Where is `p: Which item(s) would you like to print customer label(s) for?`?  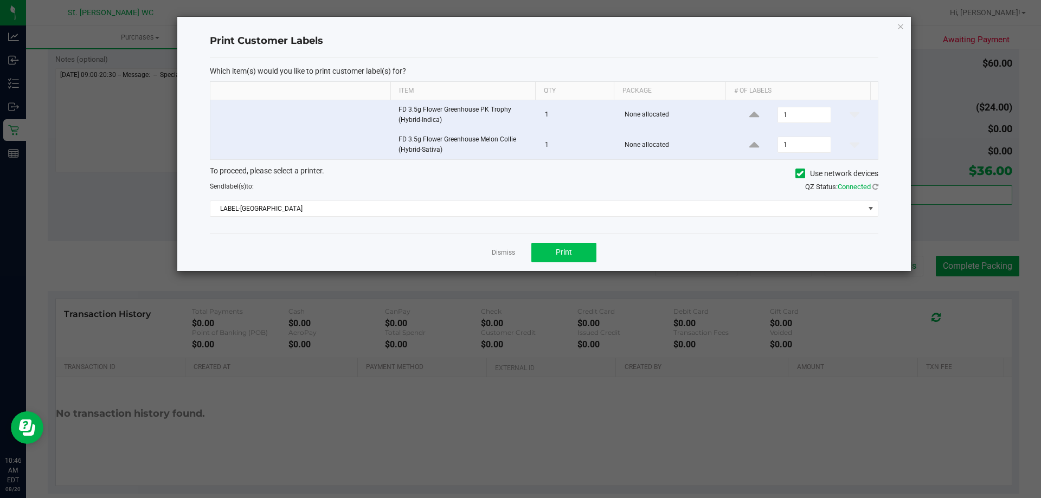 p: Which item(s) would you like to print customer label(s) for? is located at coordinates (544, 71).